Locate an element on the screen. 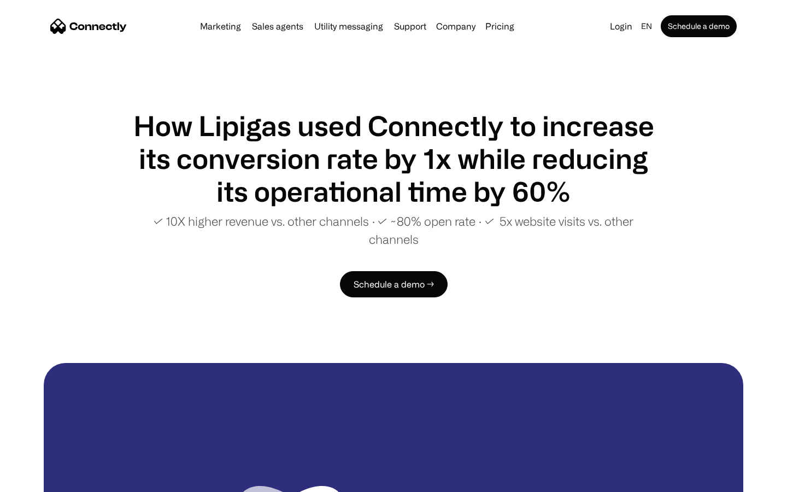 The image size is (787, 492). a: Utility messaging is located at coordinates (349, 26).